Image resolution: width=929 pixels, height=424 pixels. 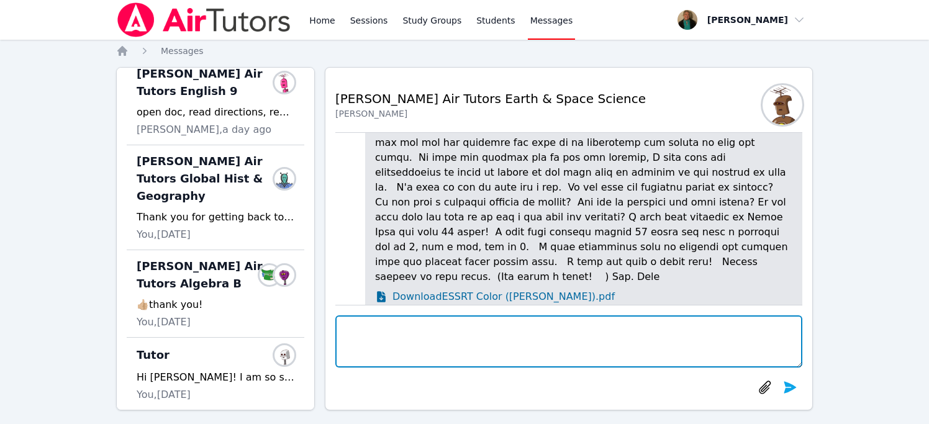 What do you see at coordinates (153, 355) in the screenshot?
I see `span: Tutor` at bounding box center [153, 355].